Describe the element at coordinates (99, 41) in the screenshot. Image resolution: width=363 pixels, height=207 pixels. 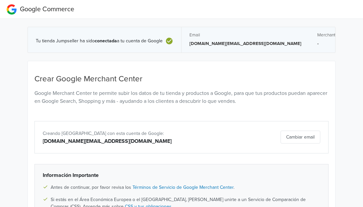
I see `span: Tu tienda Jumpseller ha sido a tu cuenta de Google` at that location.